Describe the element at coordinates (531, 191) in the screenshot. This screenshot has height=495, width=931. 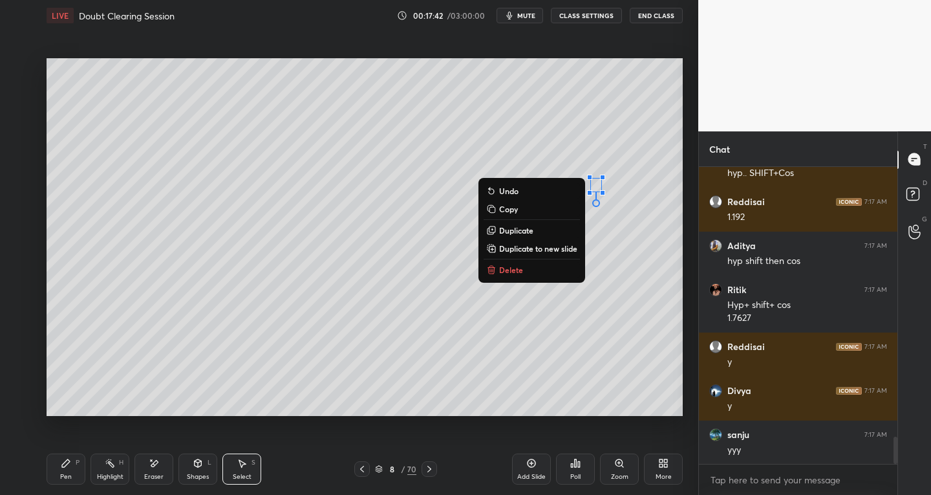
I see `button: Undo` at that location.